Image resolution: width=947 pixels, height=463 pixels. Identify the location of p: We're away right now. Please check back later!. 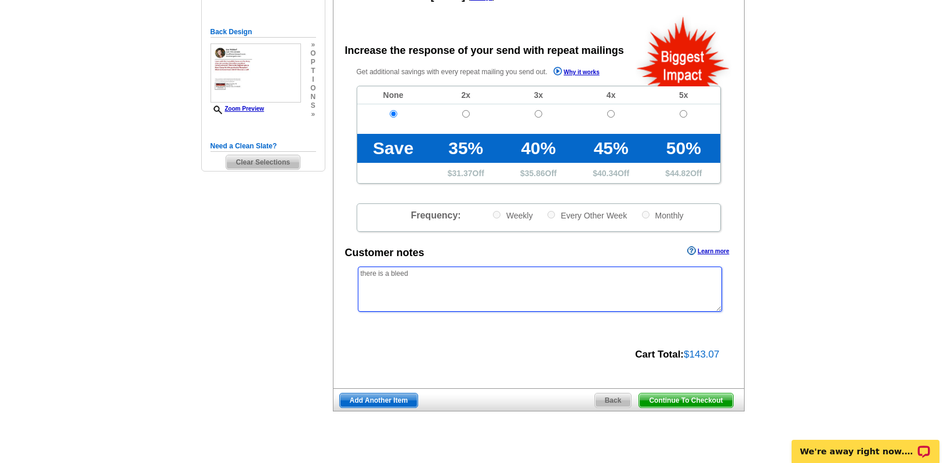
(74, 25).